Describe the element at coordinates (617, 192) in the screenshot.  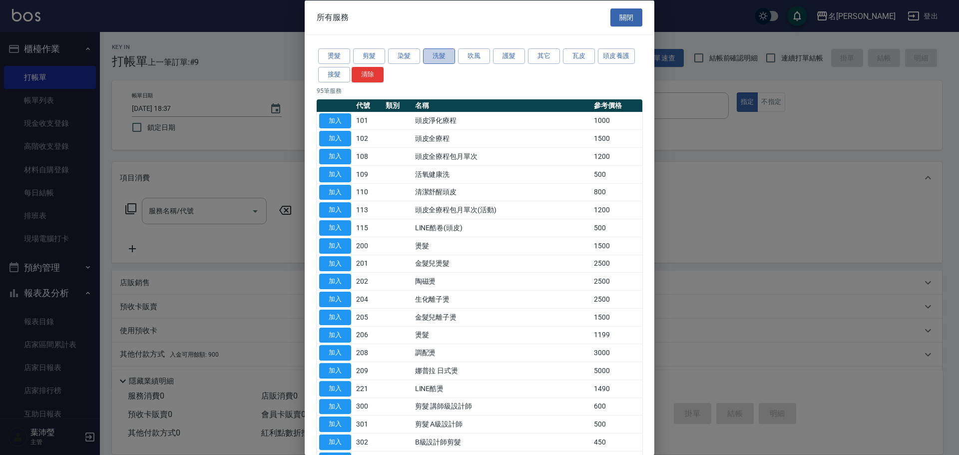
I see `td: 800` at that location.